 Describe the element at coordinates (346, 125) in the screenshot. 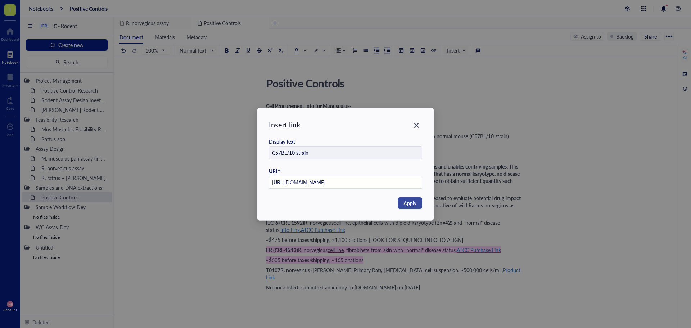

I see `div: Insert link` at that location.